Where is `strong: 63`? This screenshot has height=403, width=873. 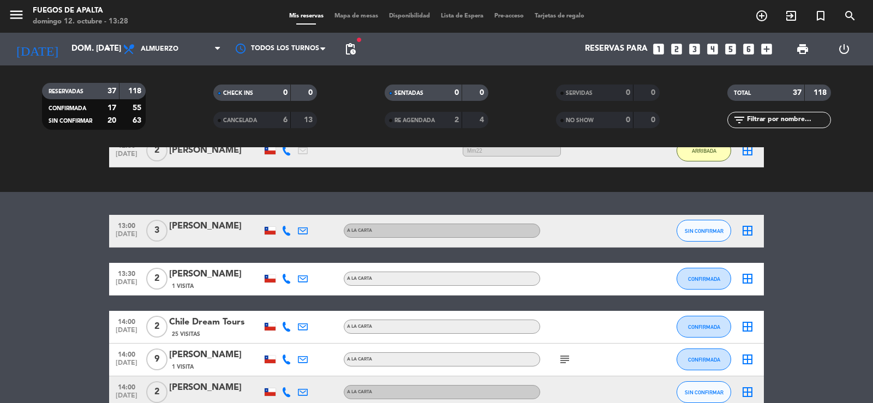 strong: 63 is located at coordinates (138, 121).